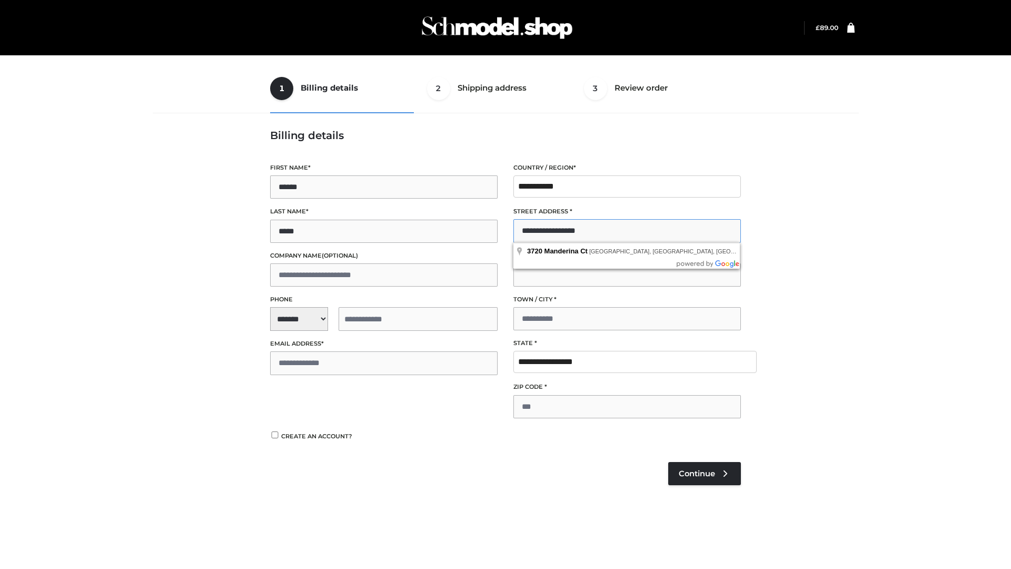 The image size is (1011, 569). I want to click on a: Schmodel Admin 964, so click(497, 27).